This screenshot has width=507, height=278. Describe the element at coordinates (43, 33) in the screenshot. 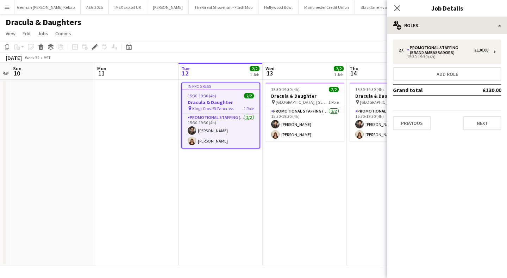

I see `a: Jobs` at that location.